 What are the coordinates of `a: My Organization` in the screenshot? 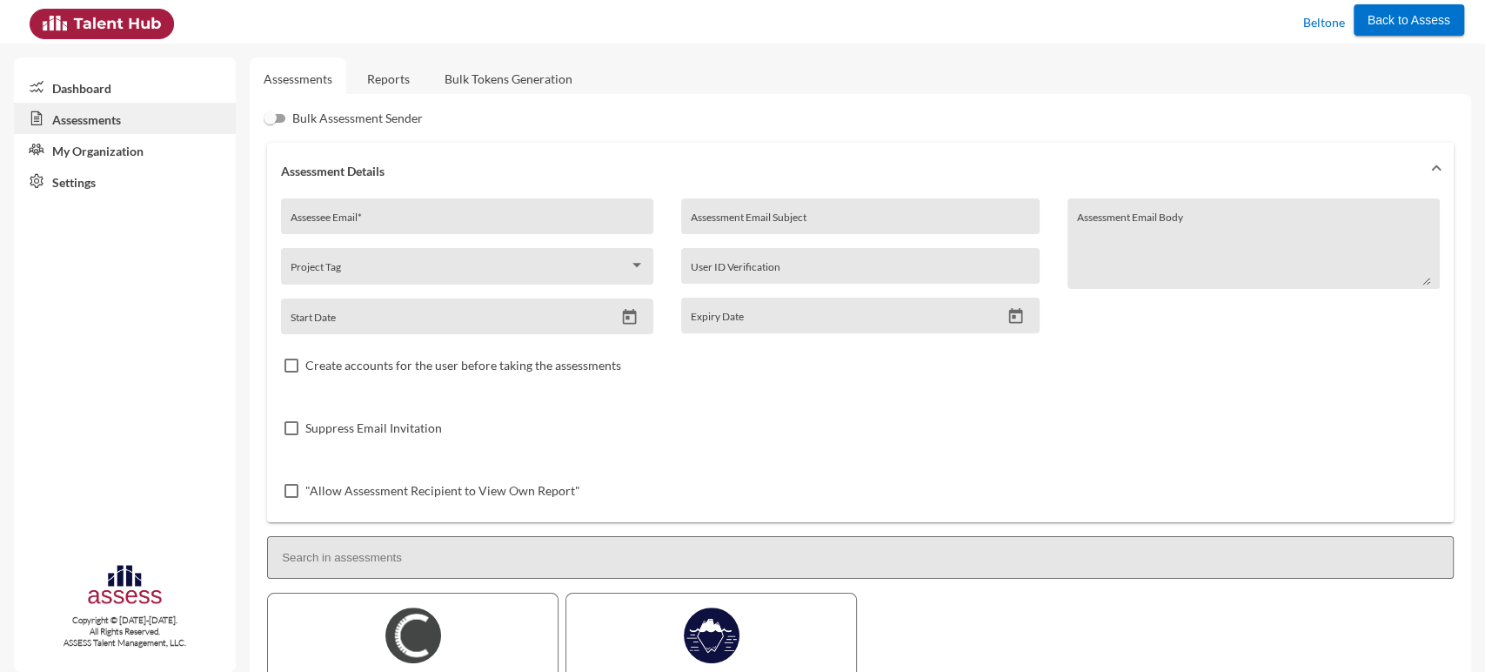 It's located at (124, 150).